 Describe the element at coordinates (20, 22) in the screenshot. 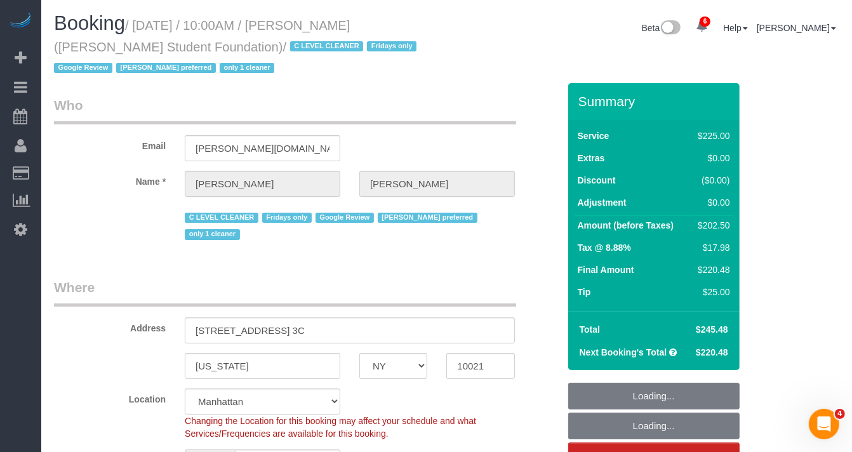

I see `a: Automaid Logo` at that location.